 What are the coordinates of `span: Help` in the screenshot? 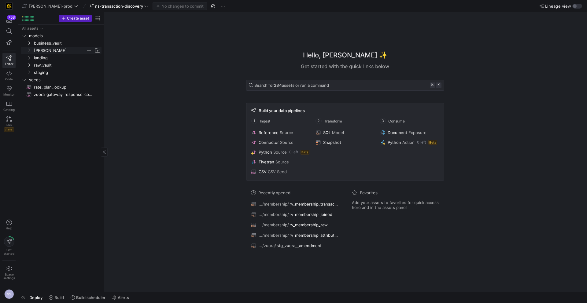 It's located at (9, 229).